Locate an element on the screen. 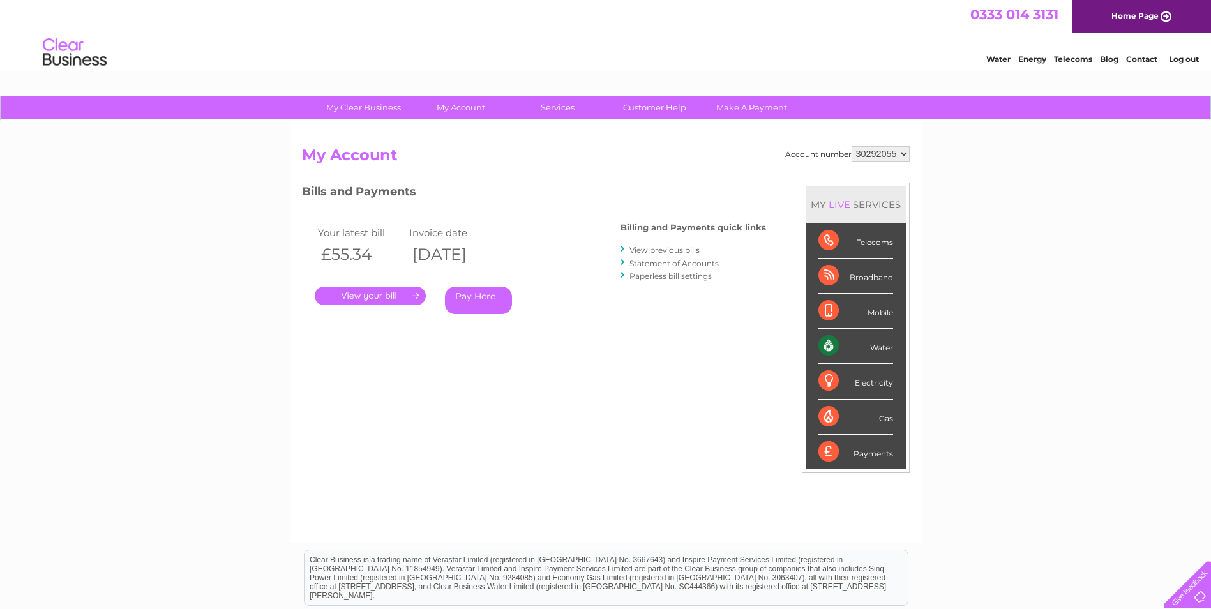 The width and height of the screenshot is (1211, 609). div: Water is located at coordinates (855, 346).